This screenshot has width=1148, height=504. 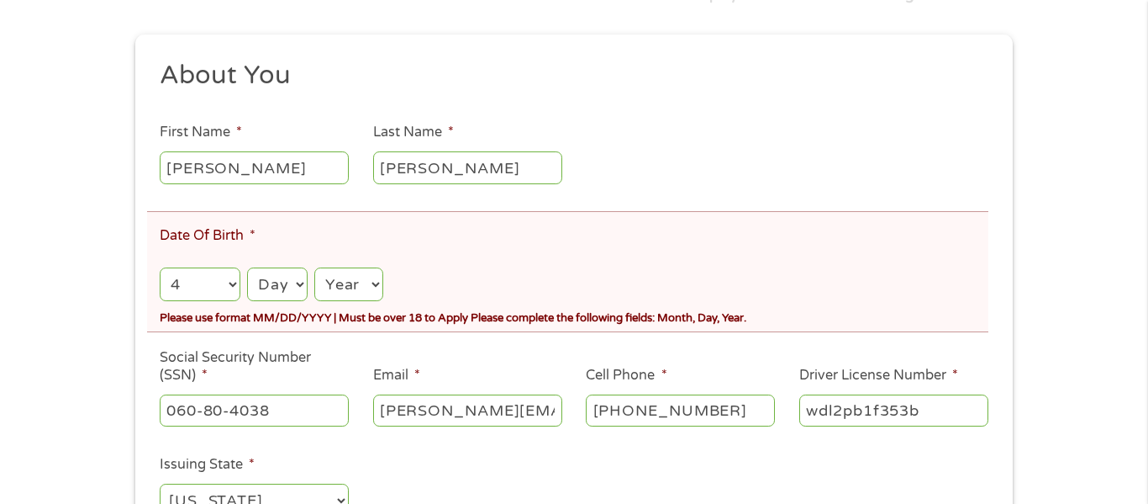 What do you see at coordinates (397, 375) in the screenshot?
I see `label: Email` at bounding box center [397, 375].